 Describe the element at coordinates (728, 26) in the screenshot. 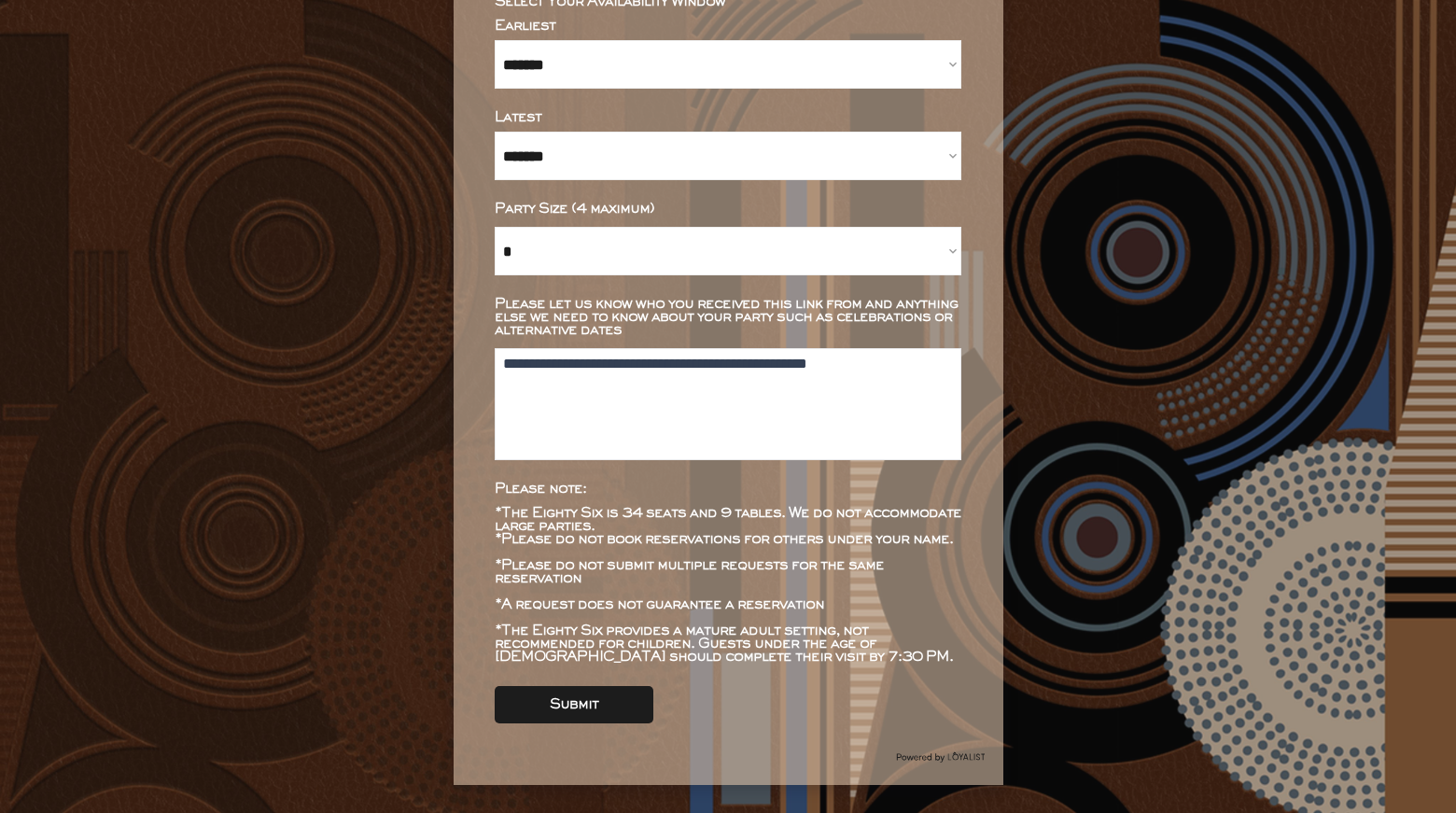

I see `div: Earliest` at that location.